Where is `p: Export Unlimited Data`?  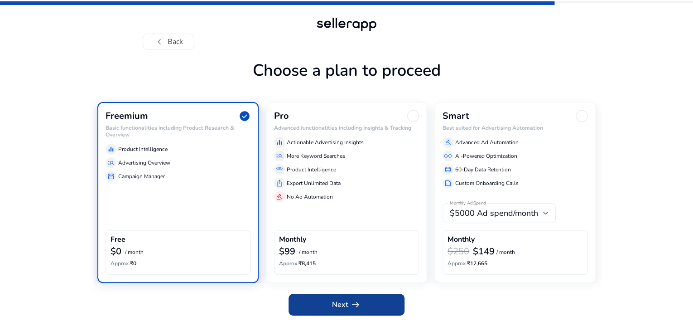 p: Export Unlimited Data is located at coordinates (314, 183).